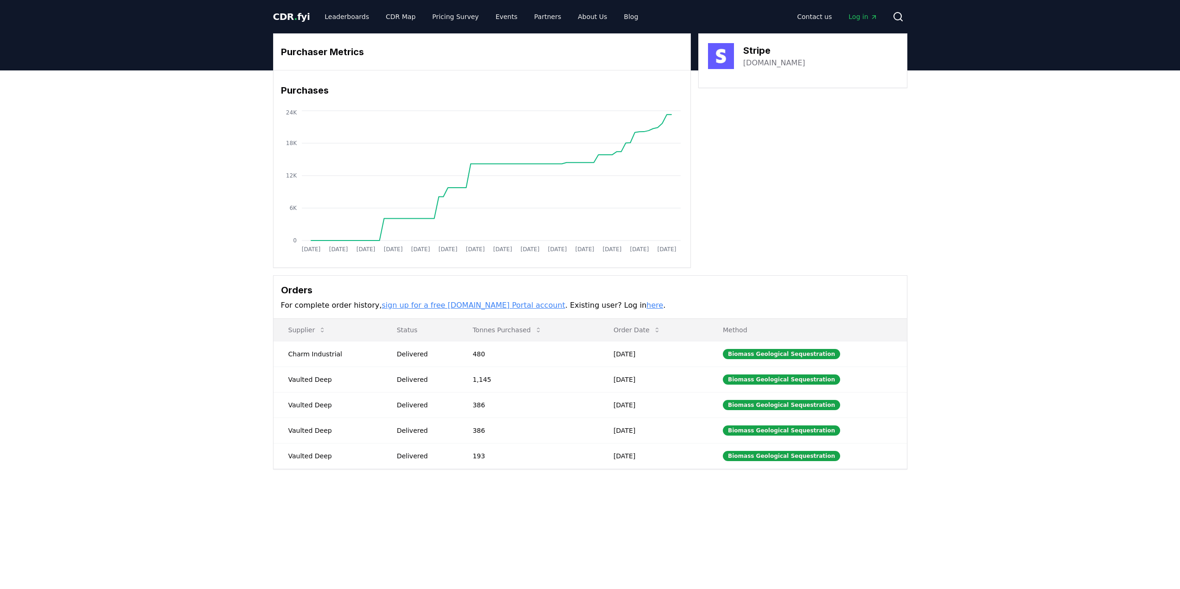 The image size is (1180, 589). Describe the element at coordinates (863, 17) in the screenshot. I see `a: Log in` at that location.